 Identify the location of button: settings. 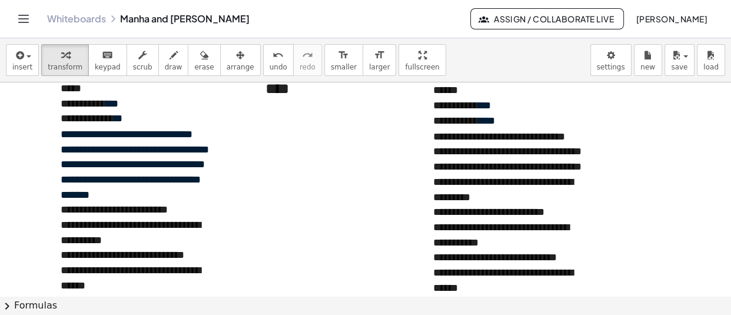
(611, 60).